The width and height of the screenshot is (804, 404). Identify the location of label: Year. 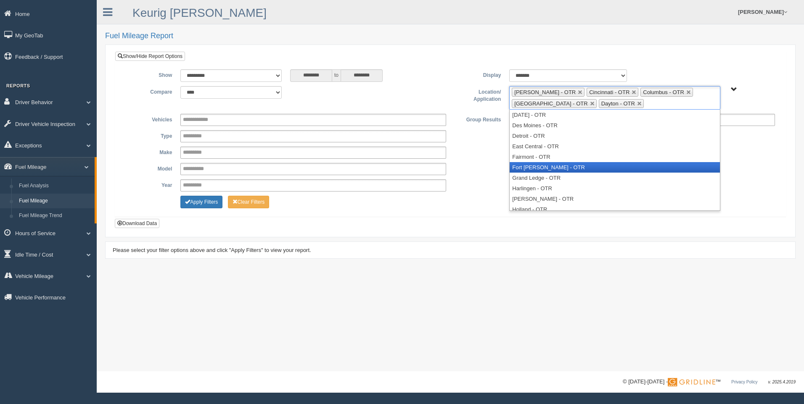
(149, 185).